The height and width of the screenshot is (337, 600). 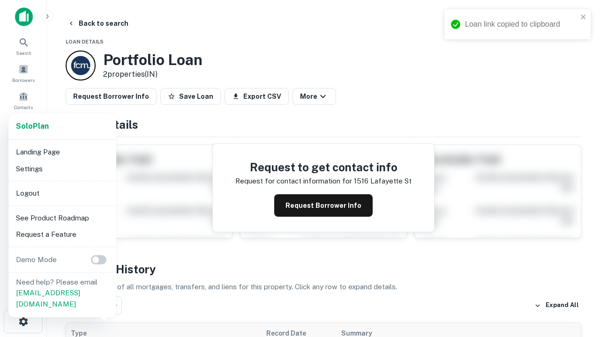 I want to click on li: Request a Feature, so click(x=62, y=235).